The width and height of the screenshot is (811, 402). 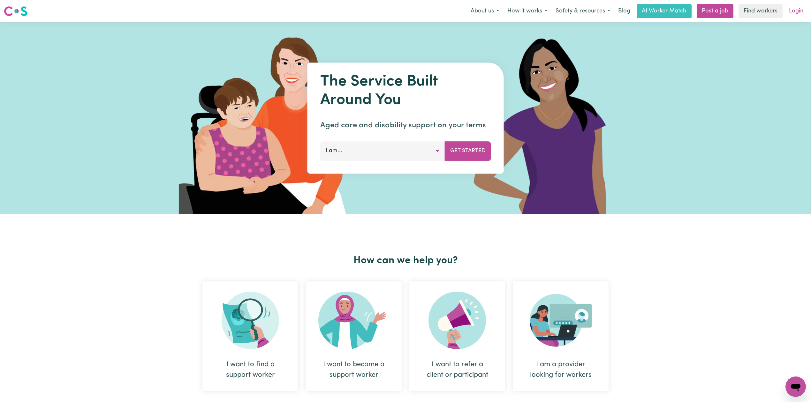 What do you see at coordinates (406, 125) in the screenshot?
I see `p: Aged care and disability support on your terms` at bounding box center [406, 125].